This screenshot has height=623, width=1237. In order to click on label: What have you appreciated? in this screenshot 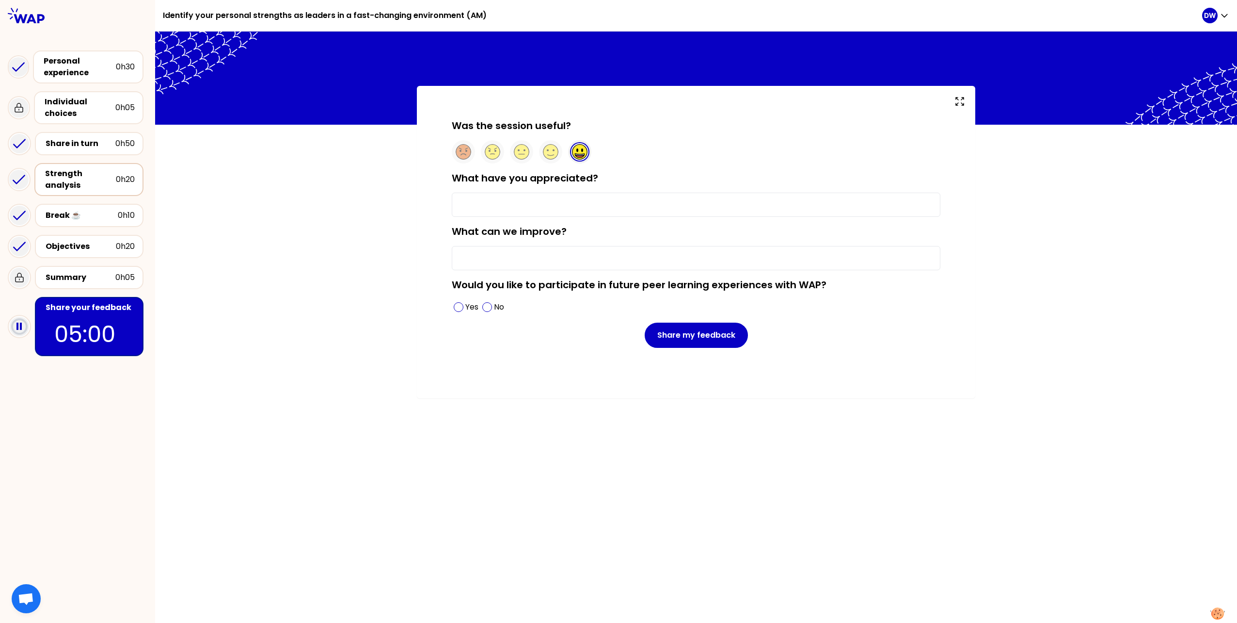, I will do `click(525, 178)`.